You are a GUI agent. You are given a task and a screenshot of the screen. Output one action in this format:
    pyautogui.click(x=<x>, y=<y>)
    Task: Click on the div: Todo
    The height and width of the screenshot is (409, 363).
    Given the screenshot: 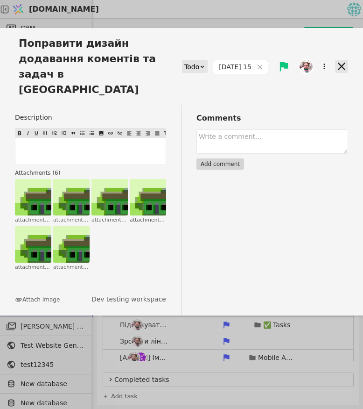 What is the action you would take?
    pyautogui.click(x=192, y=67)
    